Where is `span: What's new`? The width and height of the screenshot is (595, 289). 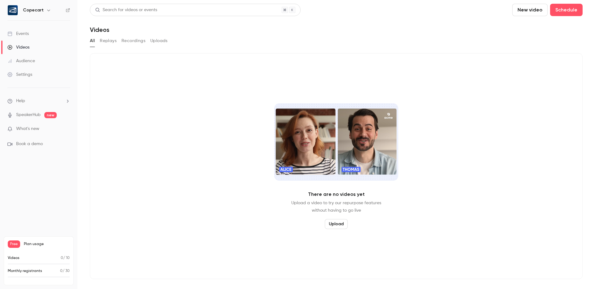 span: What's new is located at coordinates (28, 129).